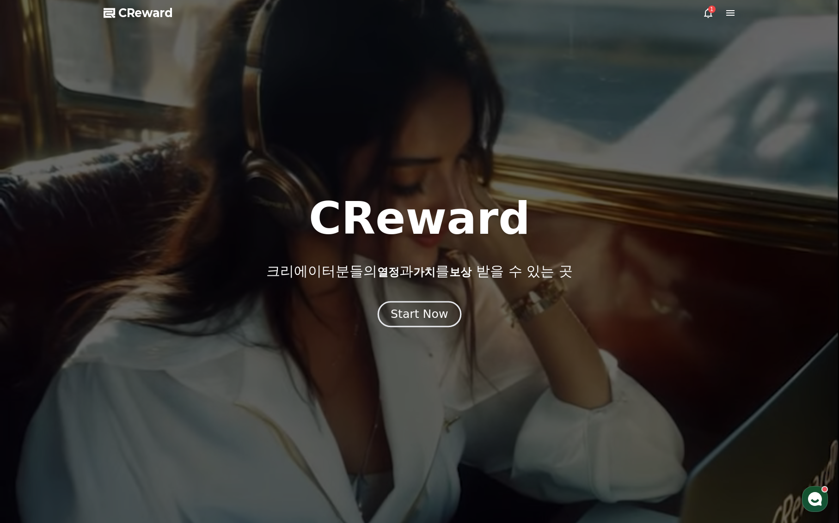 The image size is (839, 523). Describe the element at coordinates (419, 271) in the screenshot. I see `p: 크리에이터분들의 과 를 받을 수 있는 곳` at that location.